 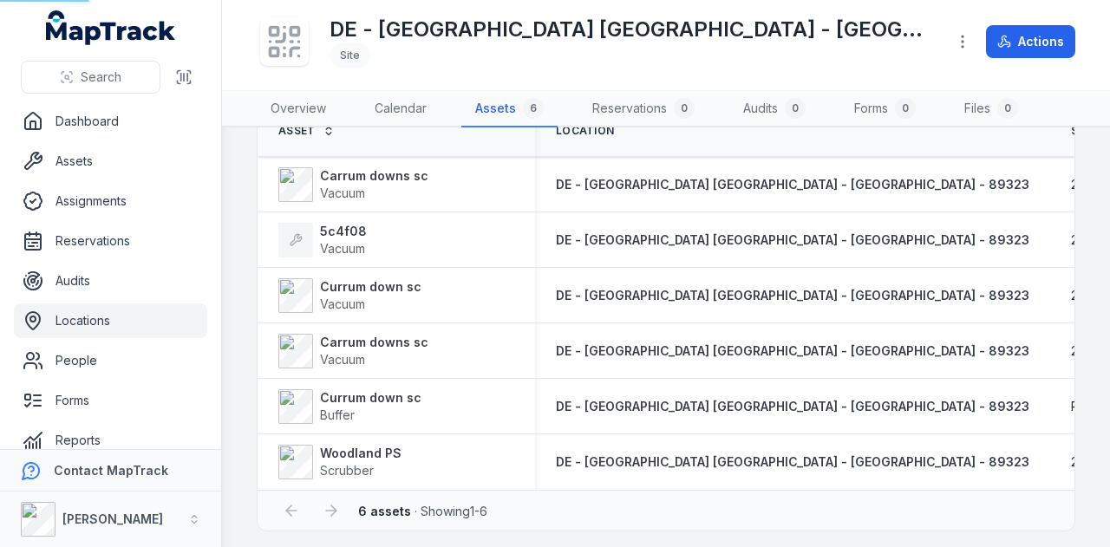 What do you see at coordinates (323, 240) in the screenshot?
I see `a: 5c4f08Vacuum` at bounding box center [323, 240].